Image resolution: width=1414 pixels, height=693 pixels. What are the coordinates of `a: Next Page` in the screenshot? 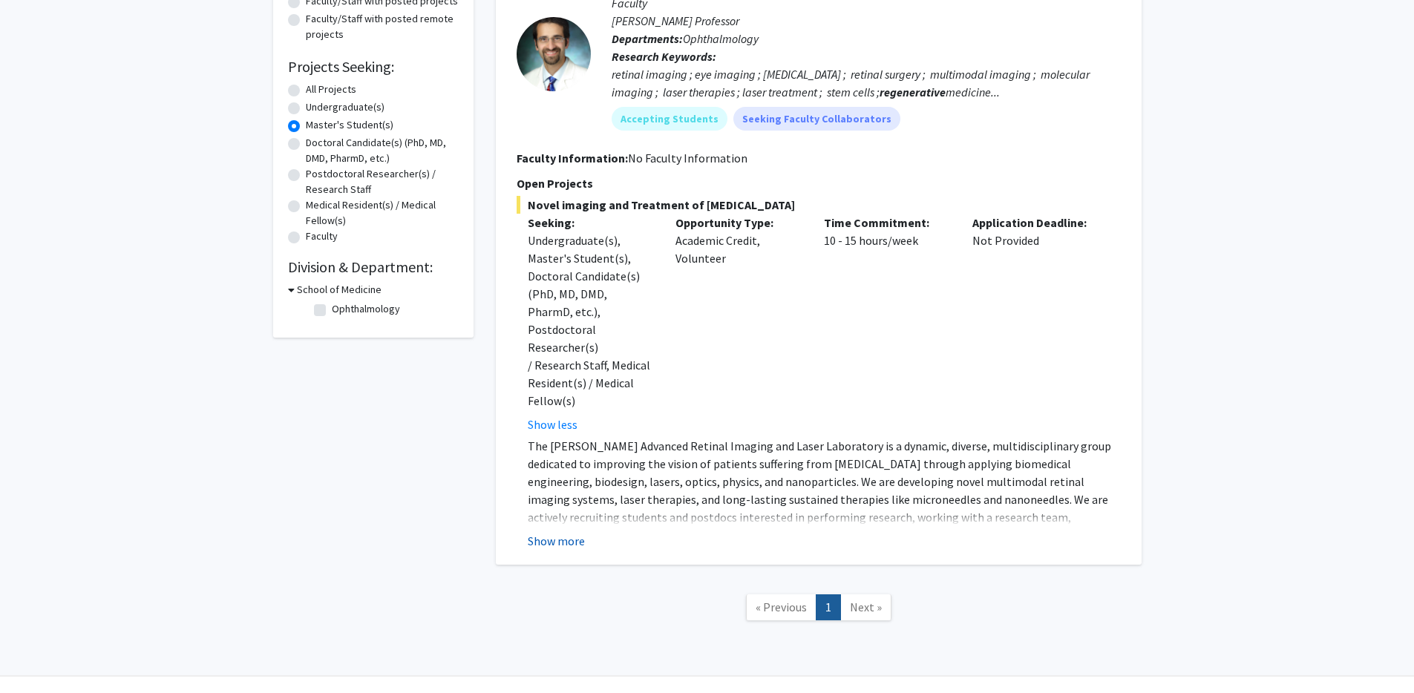 It's located at (866, 607).